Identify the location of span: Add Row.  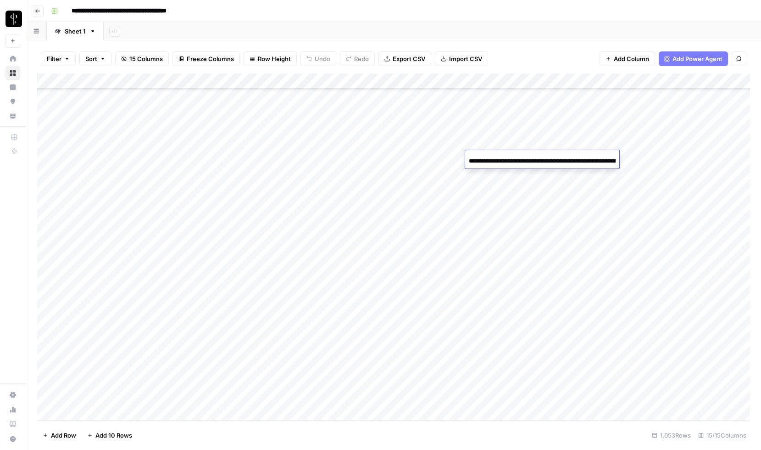
(63, 435).